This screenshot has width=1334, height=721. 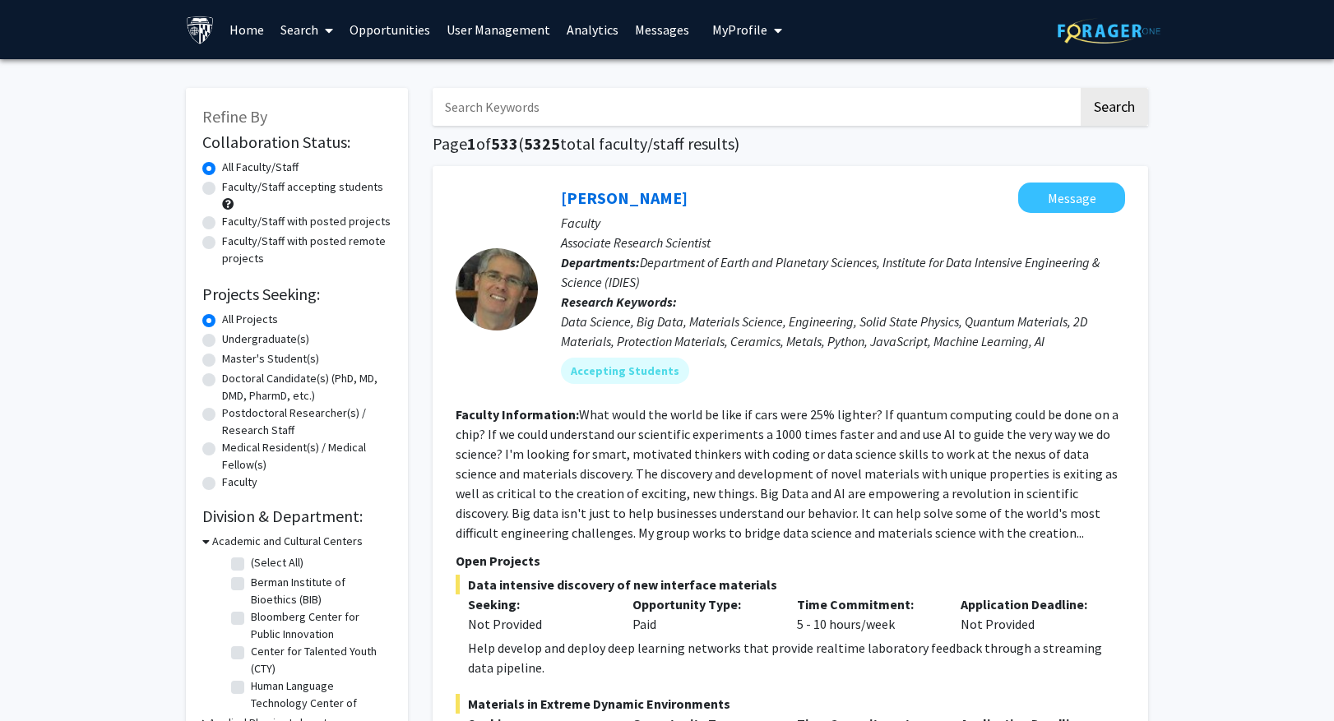 I want to click on div: 5 - 10 hours/week, so click(x=867, y=614).